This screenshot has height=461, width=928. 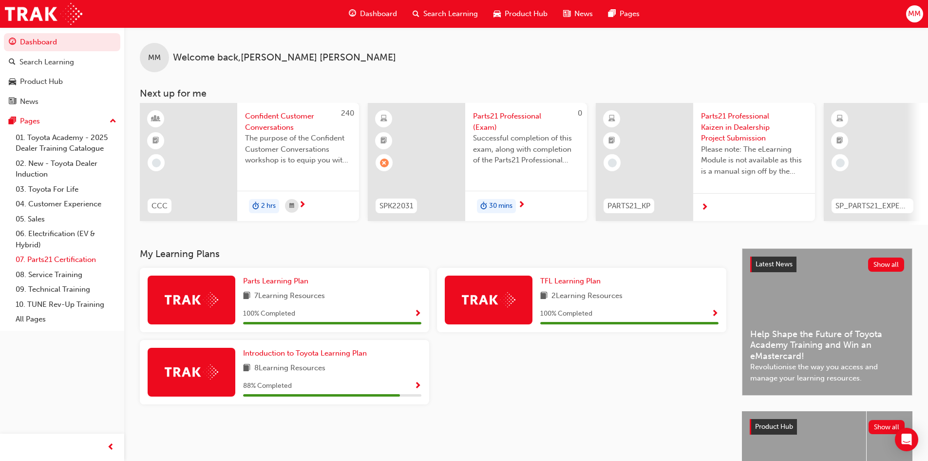 What do you see at coordinates (754, 160) in the screenshot?
I see `span: Please note: The eLearning Module is not available as this is a manual sign off by the Dealer Pro...` at bounding box center [754, 160].